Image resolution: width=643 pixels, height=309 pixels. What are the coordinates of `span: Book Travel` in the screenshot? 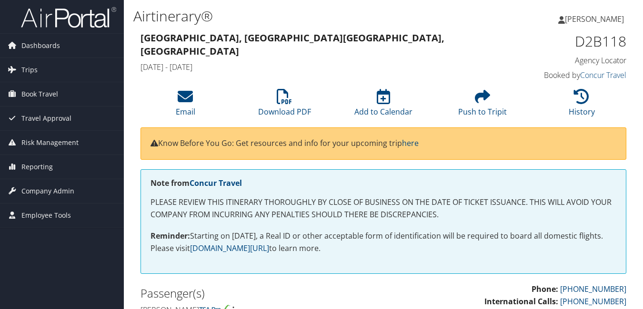 It's located at (40, 94).